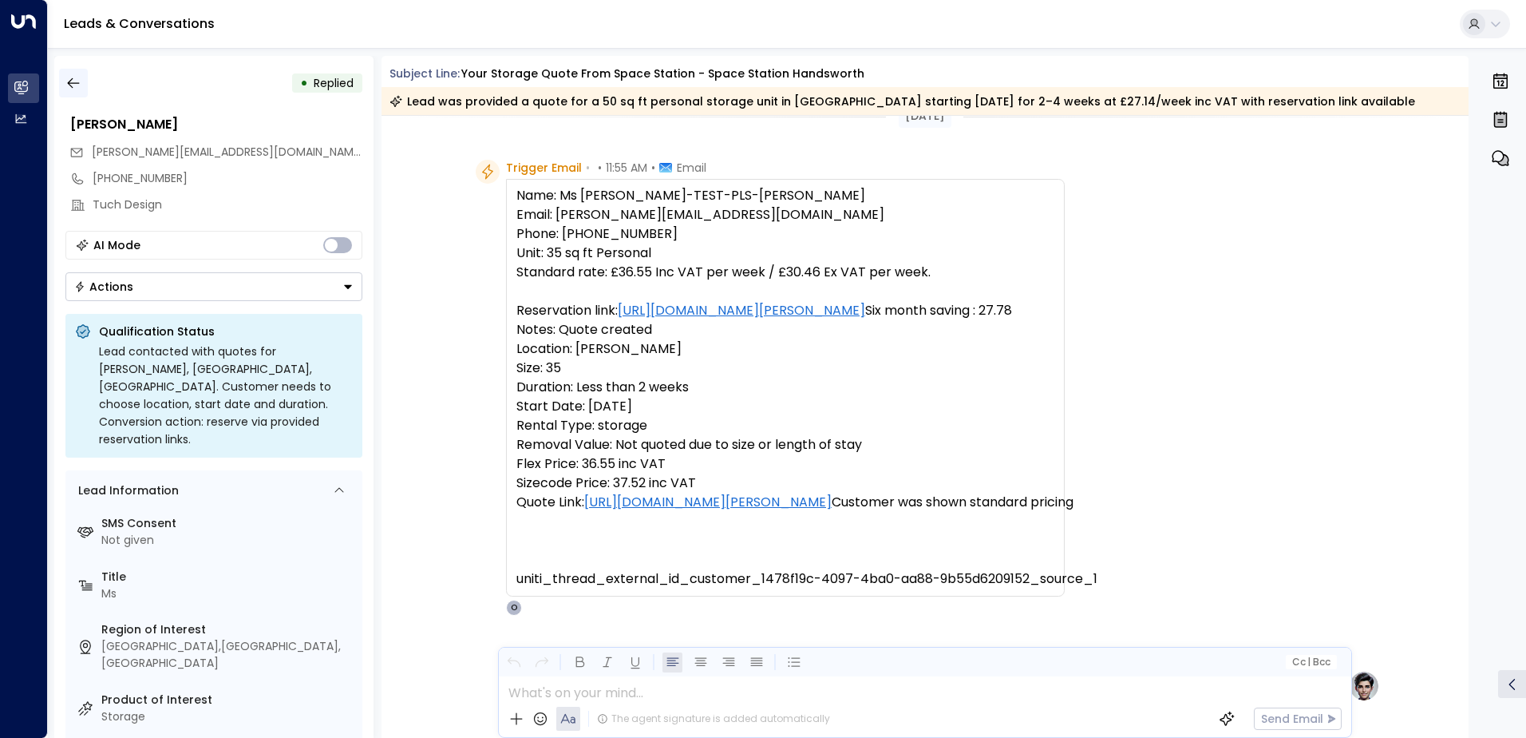  Describe the element at coordinates (425, 73) in the screenshot. I see `span: Subject Line:` at that location.